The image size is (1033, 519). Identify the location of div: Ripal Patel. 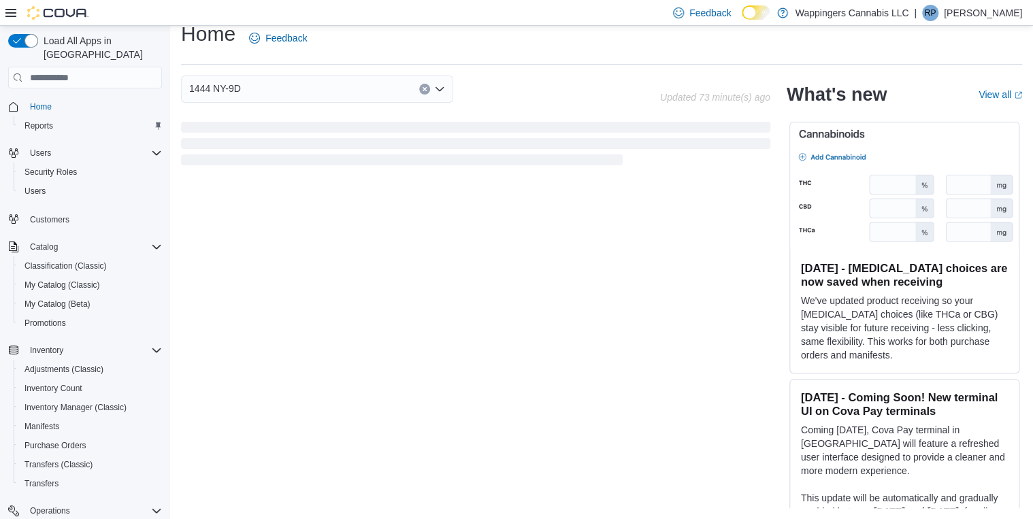
(931, 13).